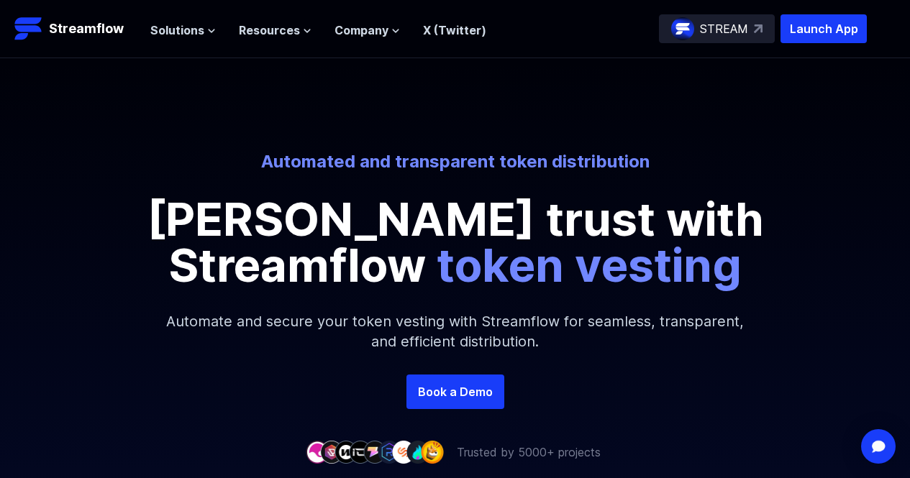 This screenshot has width=910, height=478. I want to click on img: company-1, so click(317, 452).